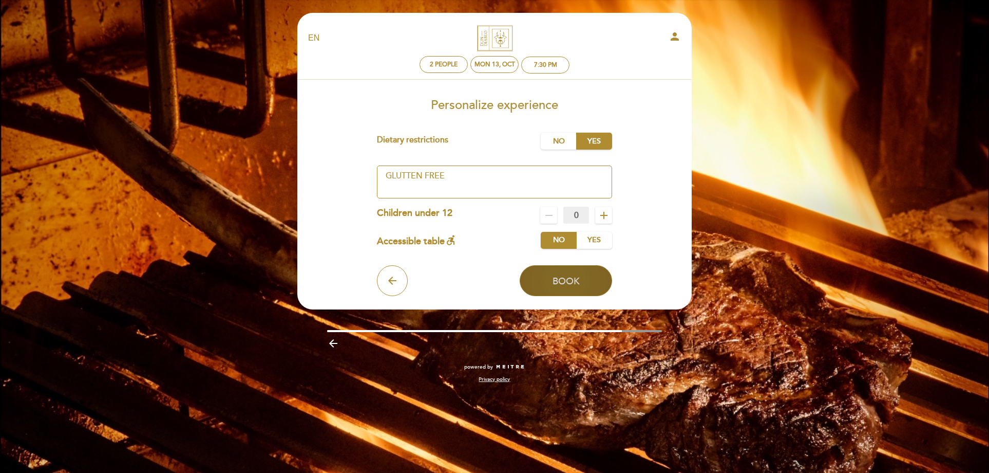 Image resolution: width=989 pixels, height=473 pixels. Describe the element at coordinates (604, 215) in the screenshot. I see `i: add` at that location.